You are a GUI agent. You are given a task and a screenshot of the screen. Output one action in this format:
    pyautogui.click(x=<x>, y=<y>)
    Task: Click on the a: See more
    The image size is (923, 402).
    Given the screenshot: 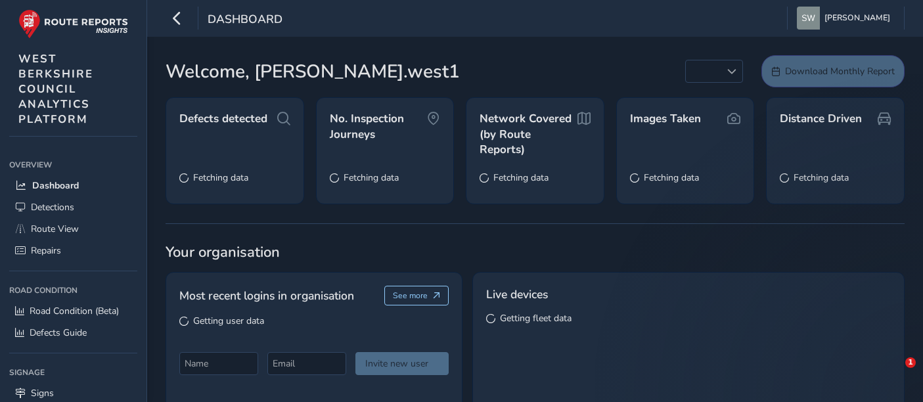 What is the action you would take?
    pyautogui.click(x=417, y=296)
    